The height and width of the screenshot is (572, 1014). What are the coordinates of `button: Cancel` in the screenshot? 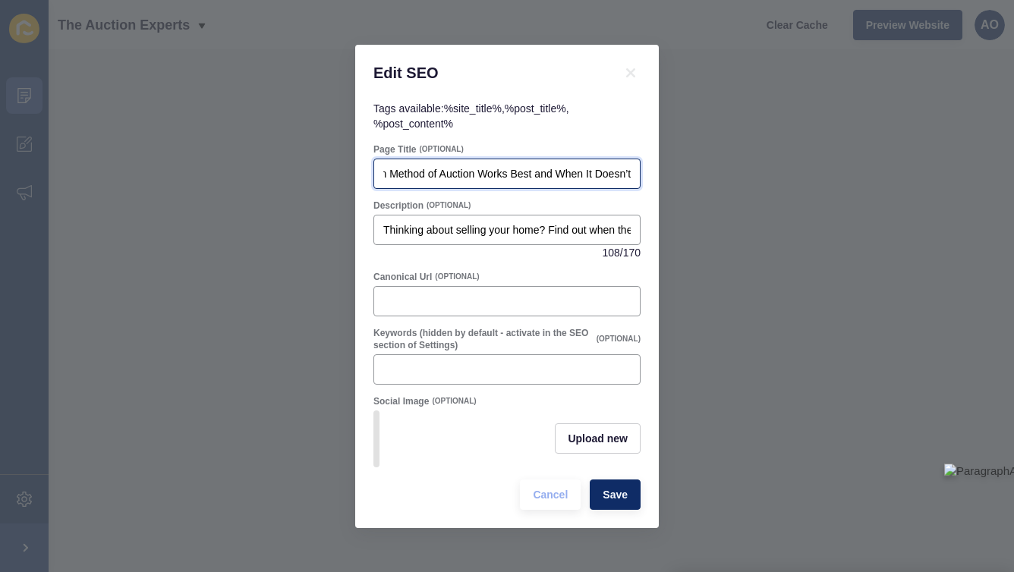 It's located at (550, 495).